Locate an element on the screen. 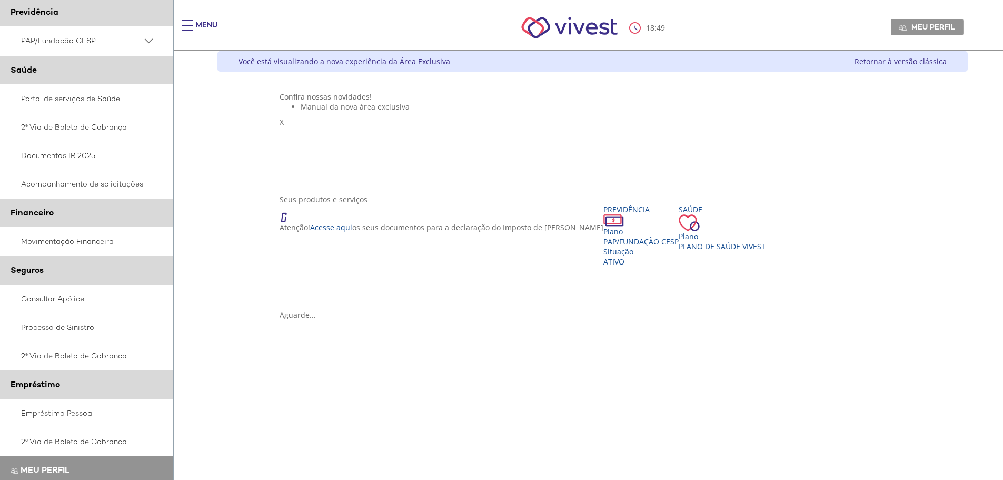 The image size is (1003, 480). span: Empréstimo is located at coordinates (35, 384).